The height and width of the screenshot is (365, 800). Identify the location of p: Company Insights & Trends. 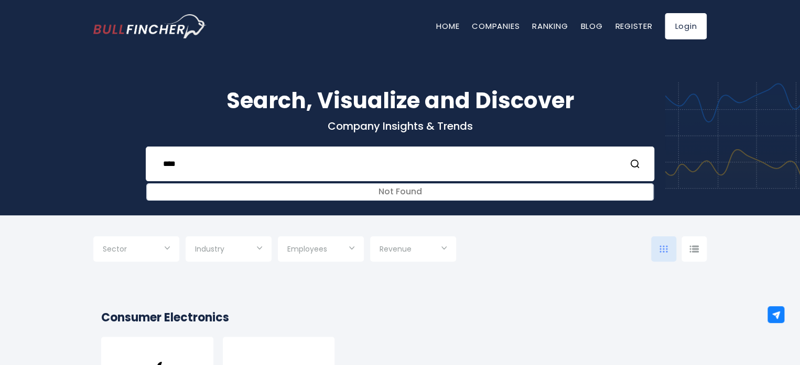
(400, 126).